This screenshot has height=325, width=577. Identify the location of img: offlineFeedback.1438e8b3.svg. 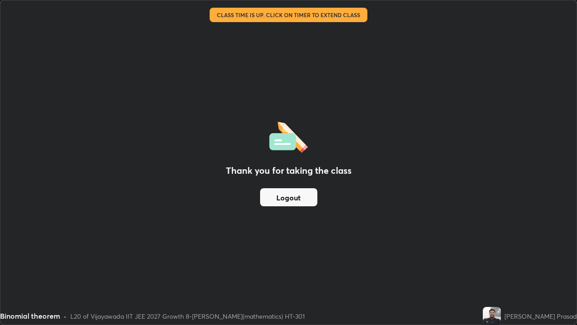
(289, 136).